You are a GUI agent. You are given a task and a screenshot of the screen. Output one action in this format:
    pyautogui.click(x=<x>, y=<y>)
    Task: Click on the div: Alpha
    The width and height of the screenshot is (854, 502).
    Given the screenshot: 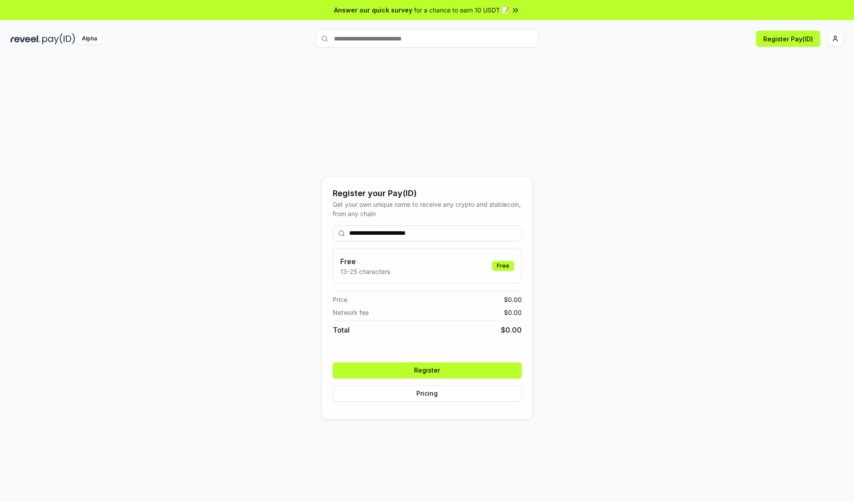 What is the action you would take?
    pyautogui.click(x=89, y=39)
    